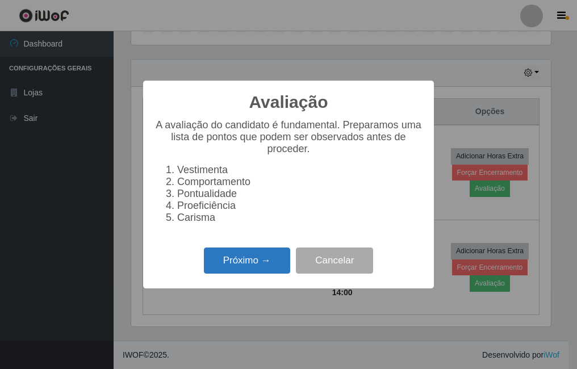 Image resolution: width=577 pixels, height=369 pixels. Describe the element at coordinates (300, 205) in the screenshot. I see `li: Proeficiência` at that location.